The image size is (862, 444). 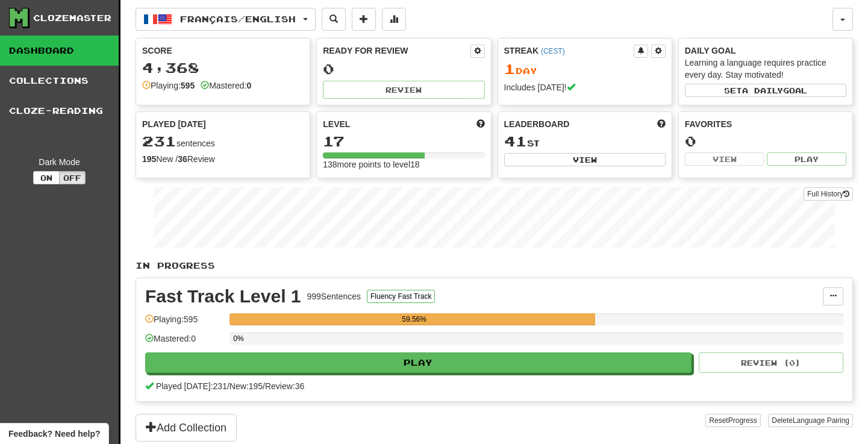 What do you see at coordinates (585, 142) in the screenshot?
I see `div: st` at bounding box center [585, 142].